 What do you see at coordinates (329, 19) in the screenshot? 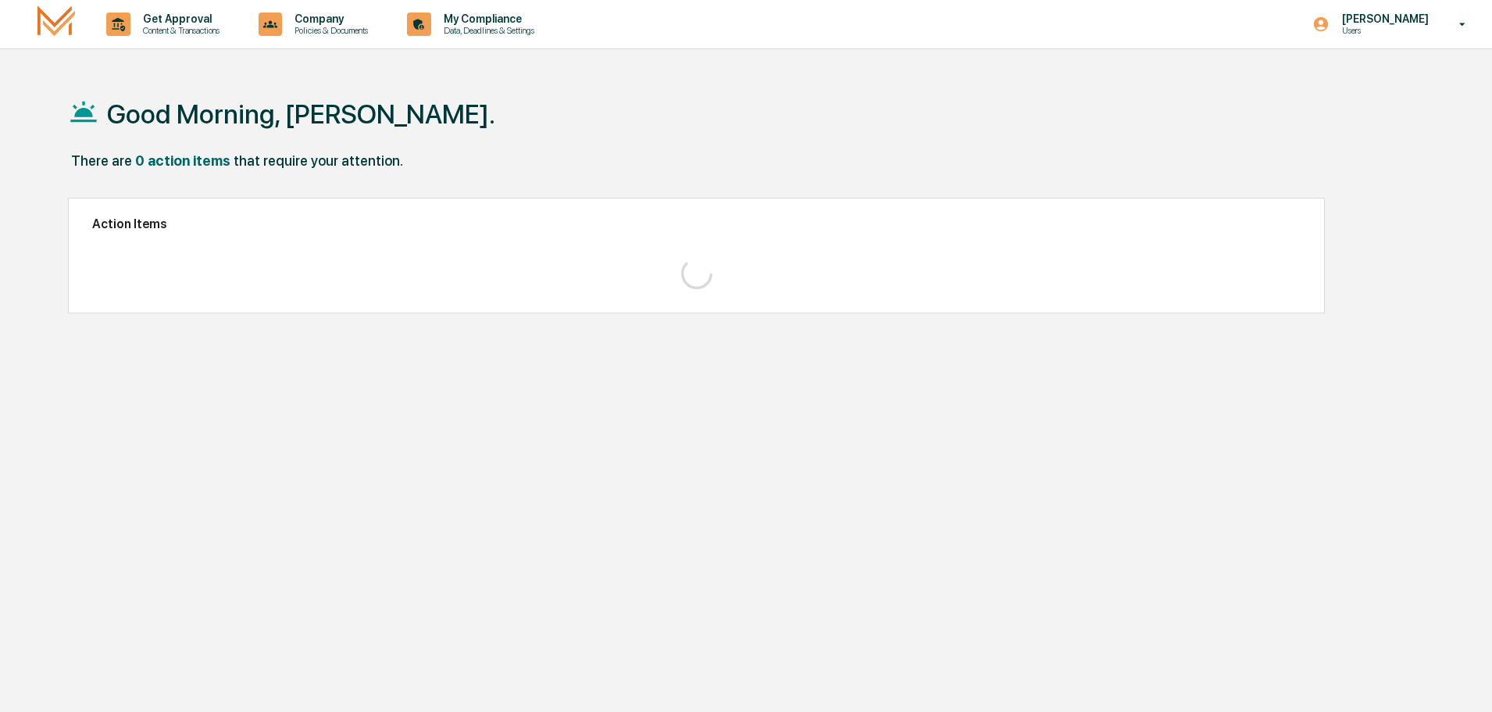
I see `p: Company` at bounding box center [329, 19].